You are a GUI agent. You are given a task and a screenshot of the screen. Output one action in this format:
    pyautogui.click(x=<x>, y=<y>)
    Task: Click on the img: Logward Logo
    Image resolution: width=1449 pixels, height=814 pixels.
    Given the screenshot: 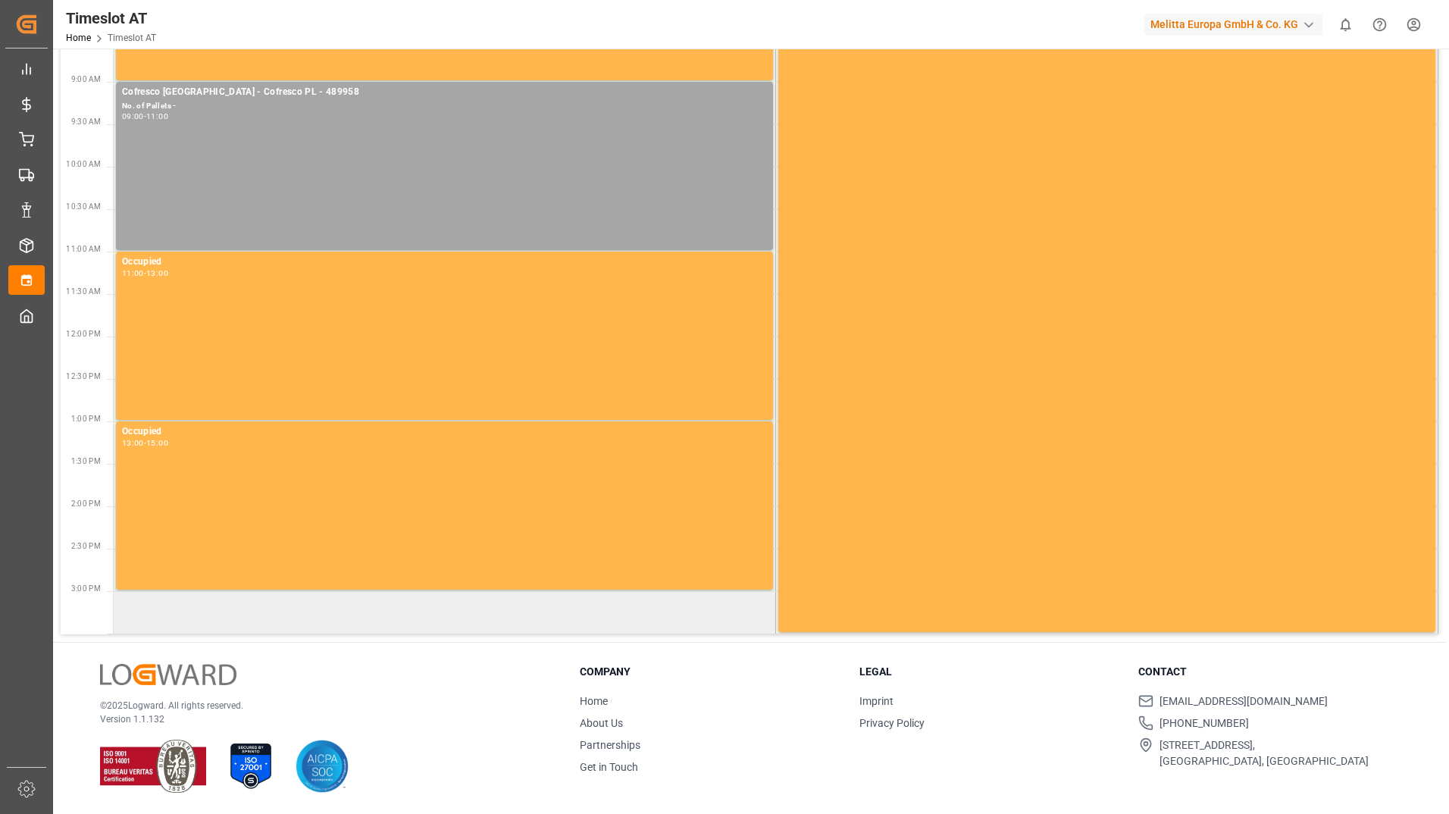 What is the action you would take?
    pyautogui.click(x=168, y=674)
    